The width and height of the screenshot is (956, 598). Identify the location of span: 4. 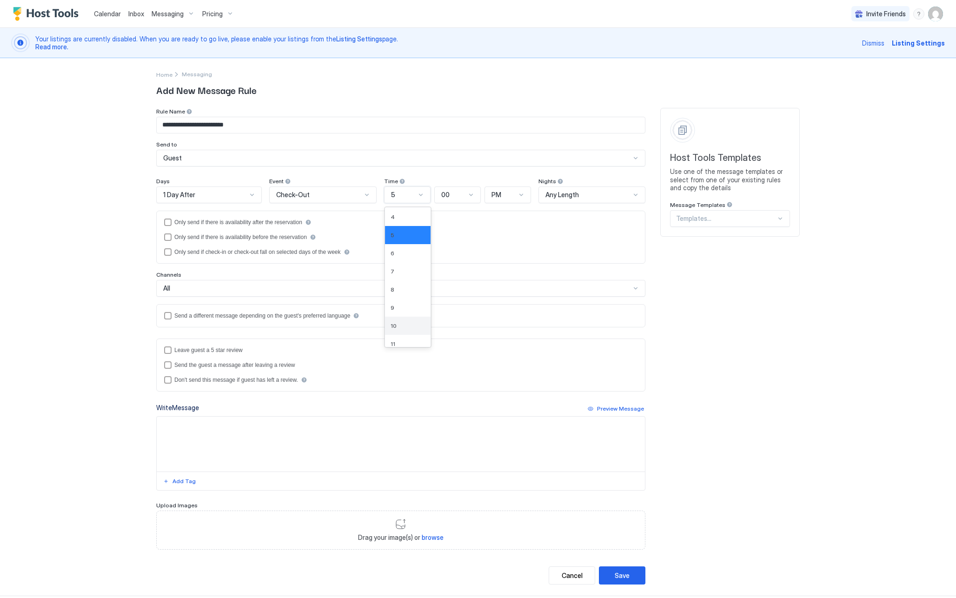
(393, 217).